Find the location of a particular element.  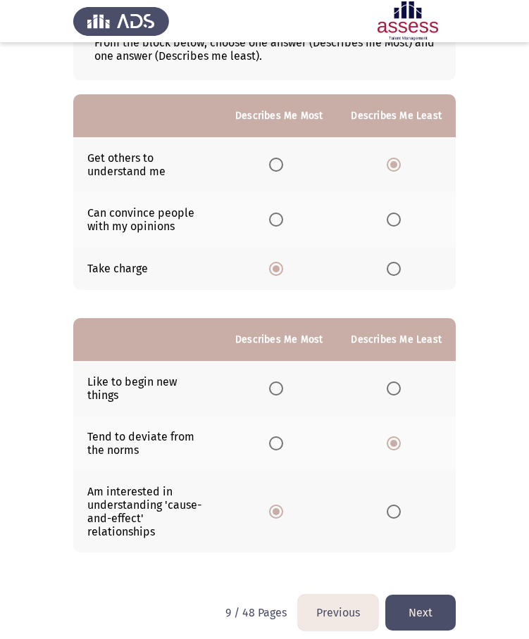

img: Assessment logo of Development Assessment R1 (EN/AR) is located at coordinates (408, 21).